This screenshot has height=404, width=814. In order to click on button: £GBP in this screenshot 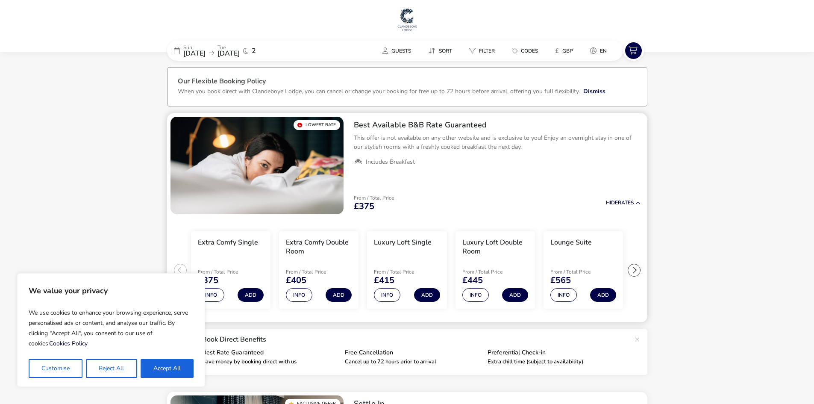, I will do `click(564, 50)`.